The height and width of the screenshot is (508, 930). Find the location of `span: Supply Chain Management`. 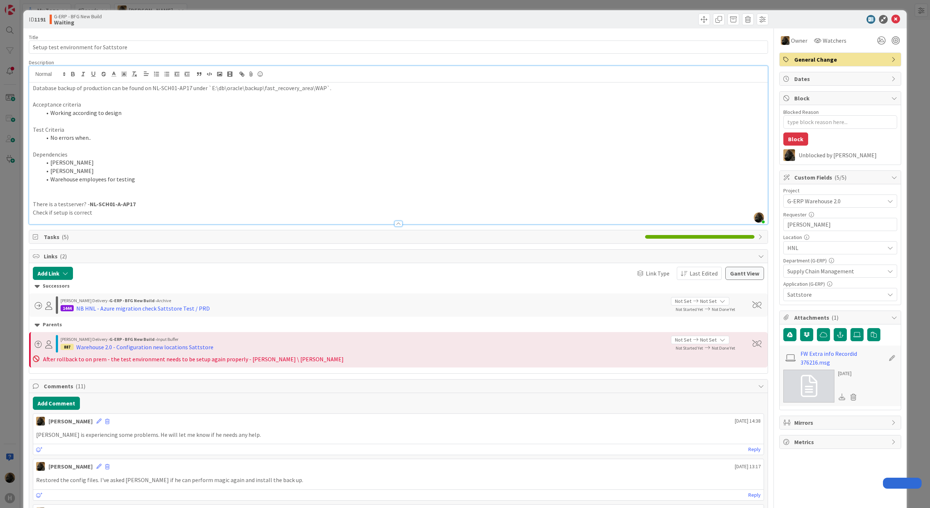

span: Supply Chain Management is located at coordinates (836, 271).